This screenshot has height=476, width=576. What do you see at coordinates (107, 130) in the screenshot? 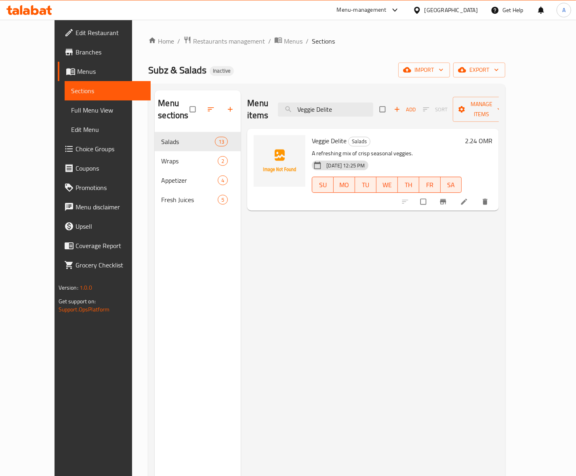
I see `a: Edit Menu` at bounding box center [107, 130].